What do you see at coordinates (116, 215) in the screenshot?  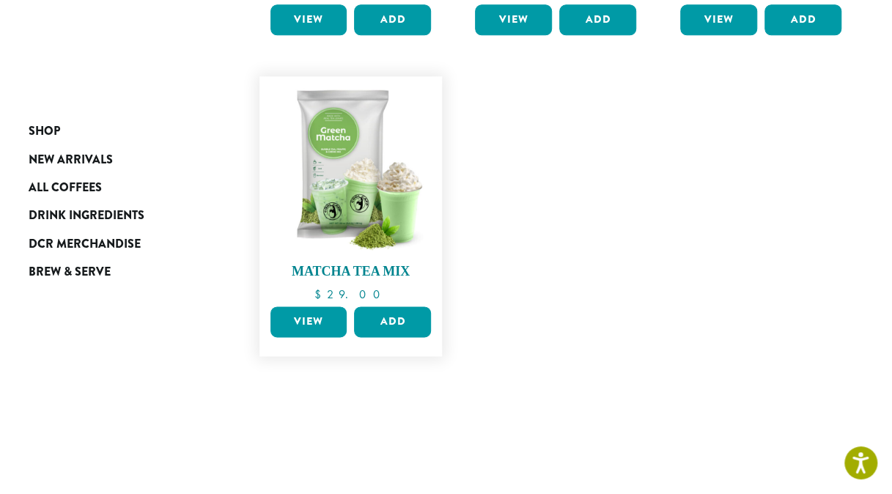 I see `a: Drink Ingredients` at bounding box center [116, 215].